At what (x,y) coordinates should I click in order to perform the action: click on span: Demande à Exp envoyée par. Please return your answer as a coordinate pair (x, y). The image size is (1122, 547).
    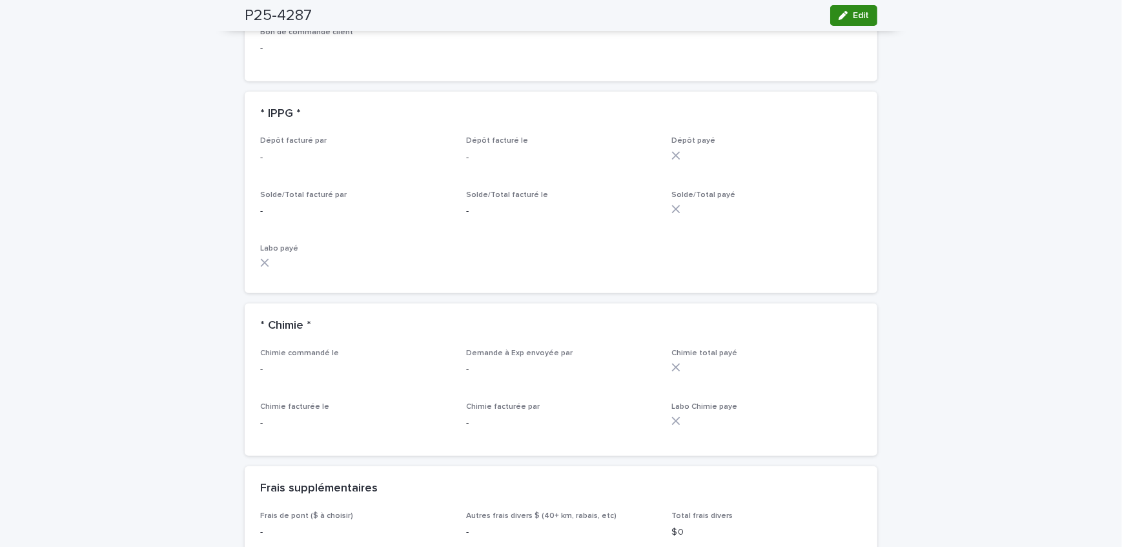
    Looking at the image, I should click on (519, 353).